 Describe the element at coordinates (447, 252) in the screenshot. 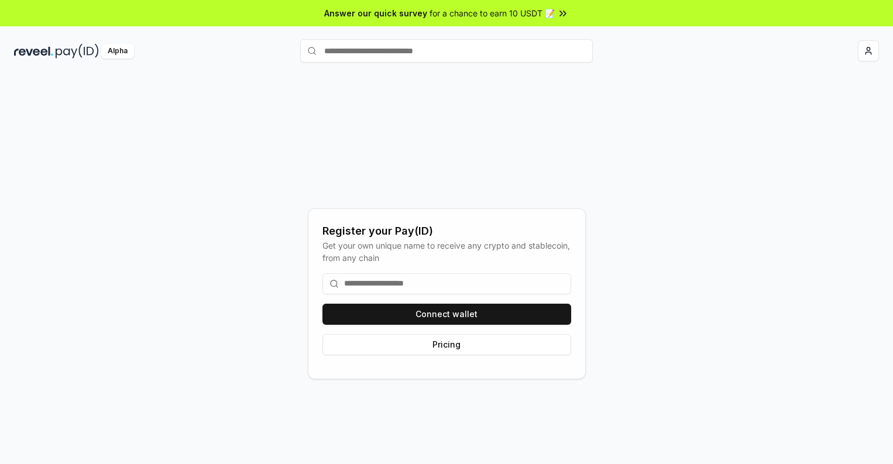

I see `div: Get your own unique name to receive any crypto and stablecoin, from any chain` at that location.